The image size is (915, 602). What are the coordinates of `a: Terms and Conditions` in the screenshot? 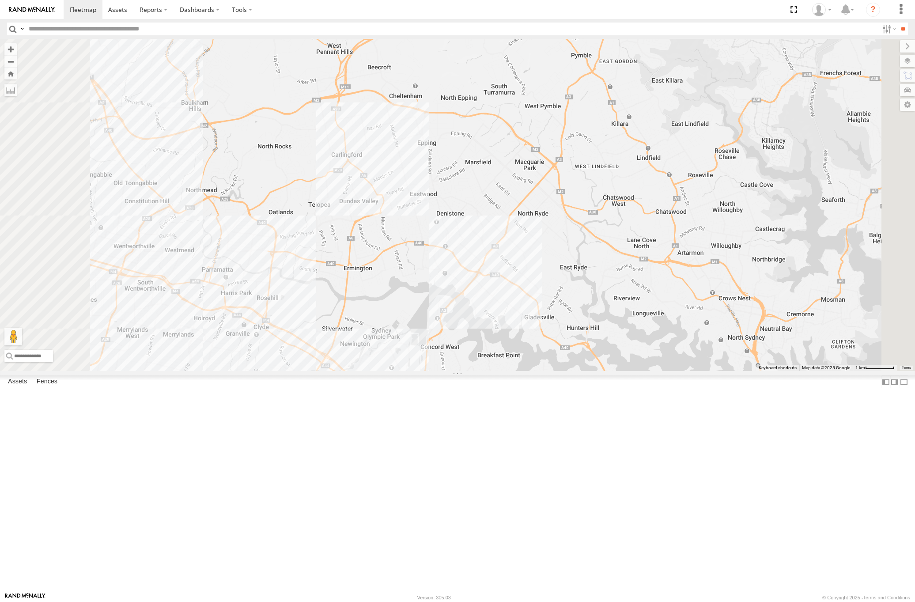 It's located at (887, 597).